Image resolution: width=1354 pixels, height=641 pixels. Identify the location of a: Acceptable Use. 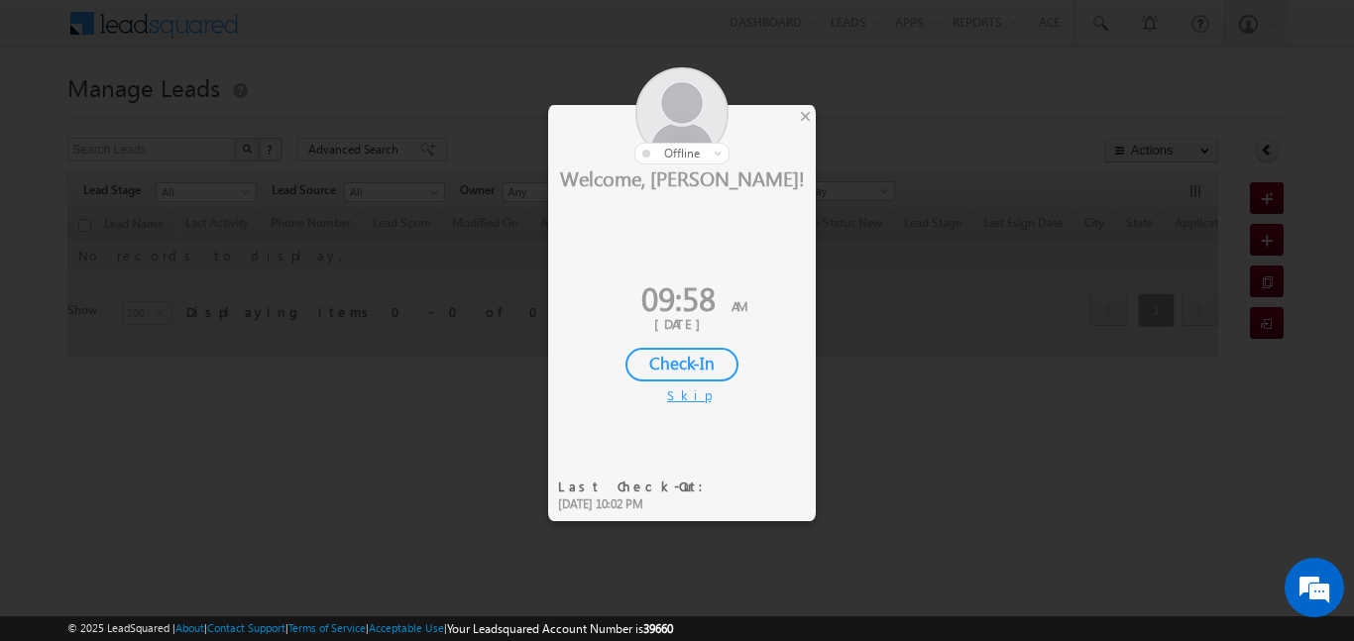
(406, 627).